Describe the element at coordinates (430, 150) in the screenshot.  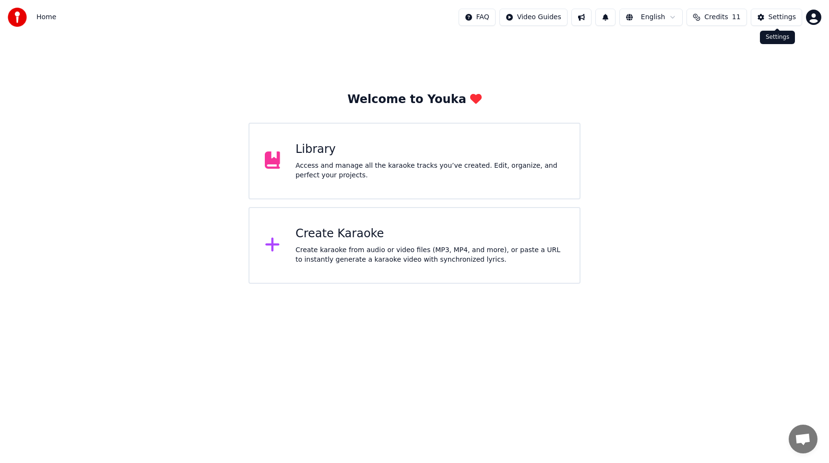
I see `div: Library` at that location.